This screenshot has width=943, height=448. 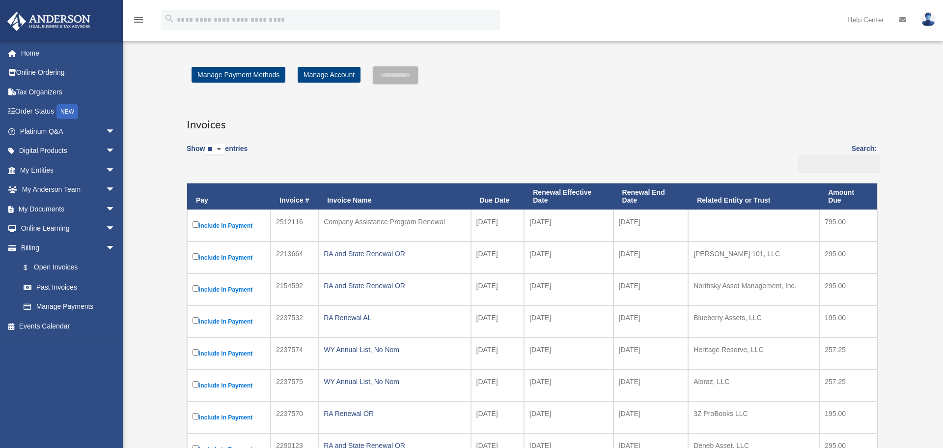 What do you see at coordinates (839, 164) in the screenshot?
I see `input: Search:` at bounding box center [839, 164].